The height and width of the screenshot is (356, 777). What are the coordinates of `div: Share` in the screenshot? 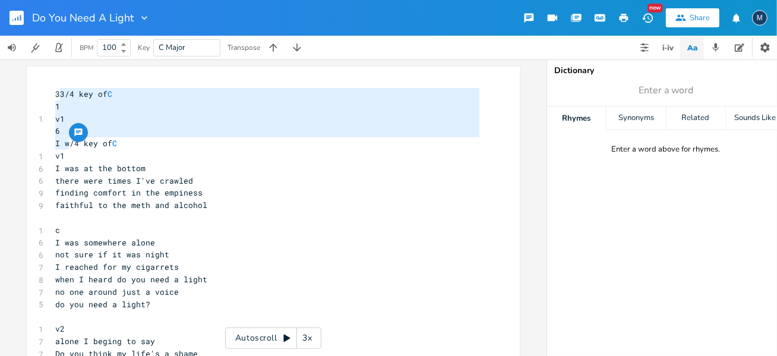 It's located at (700, 18).